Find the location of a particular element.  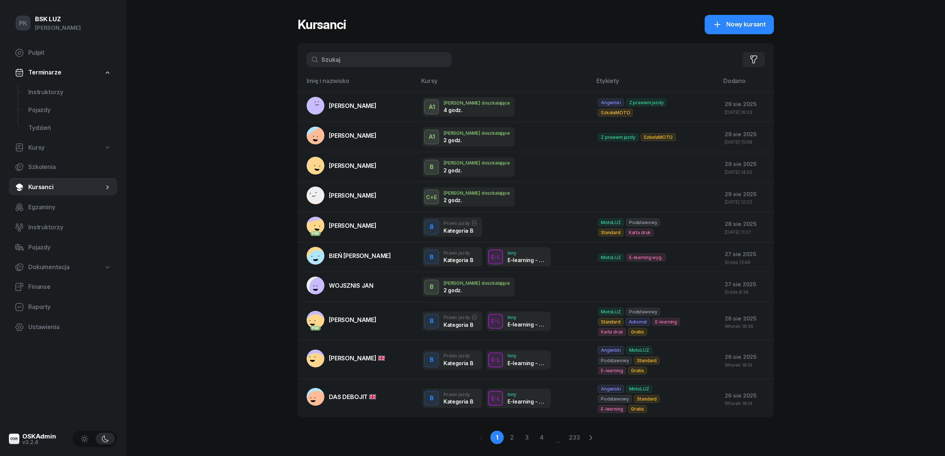

span: Instruktorzy is located at coordinates (70, 92).